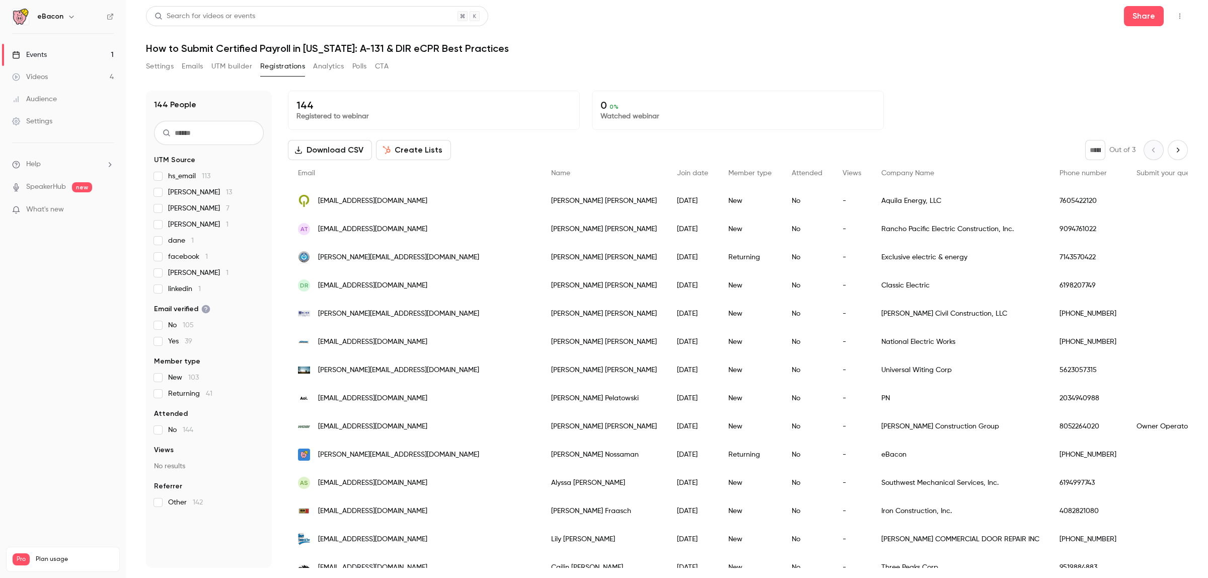 The width and height of the screenshot is (1208, 578). I want to click on div: 5623057315, so click(1088, 370).